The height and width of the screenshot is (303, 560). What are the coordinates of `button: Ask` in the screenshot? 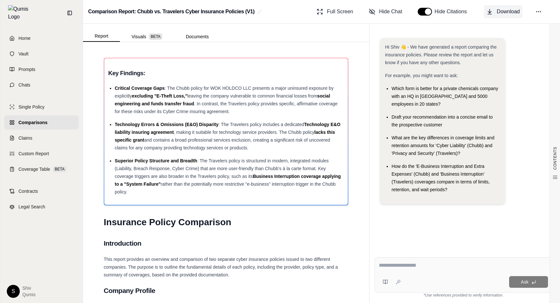 It's located at (529, 282).